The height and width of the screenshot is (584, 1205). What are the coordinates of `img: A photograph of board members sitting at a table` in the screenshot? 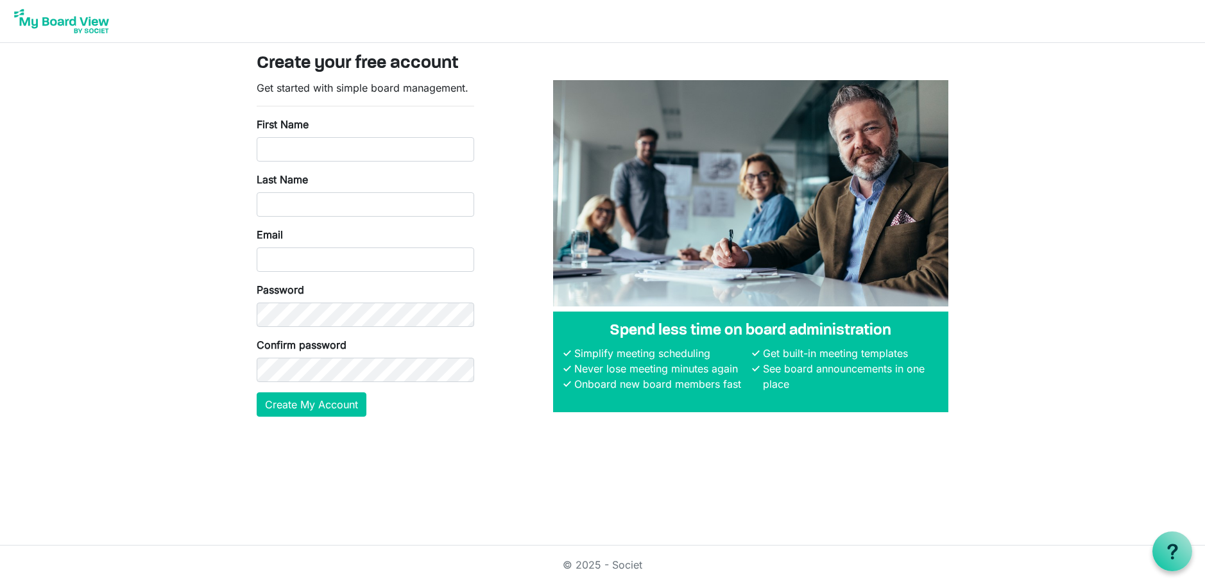 It's located at (751, 193).